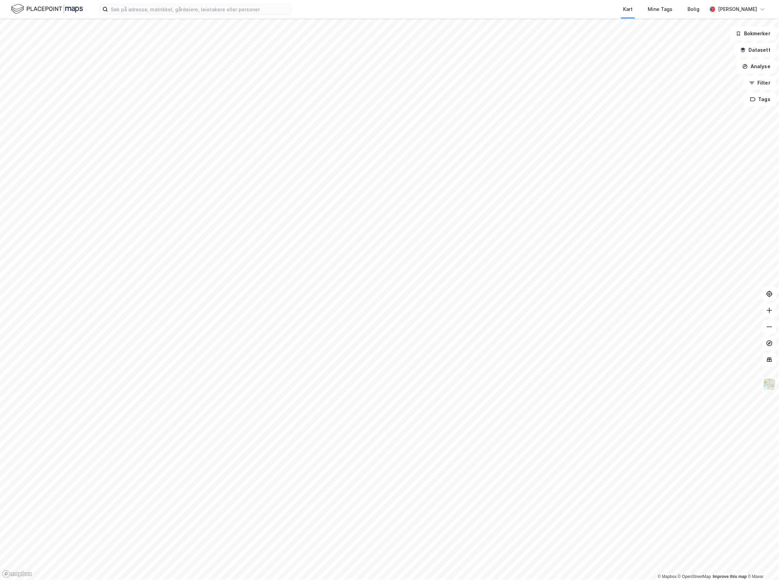 Image resolution: width=779 pixels, height=580 pixels. What do you see at coordinates (17, 574) in the screenshot?
I see `a: Mapbox homepage` at bounding box center [17, 574].